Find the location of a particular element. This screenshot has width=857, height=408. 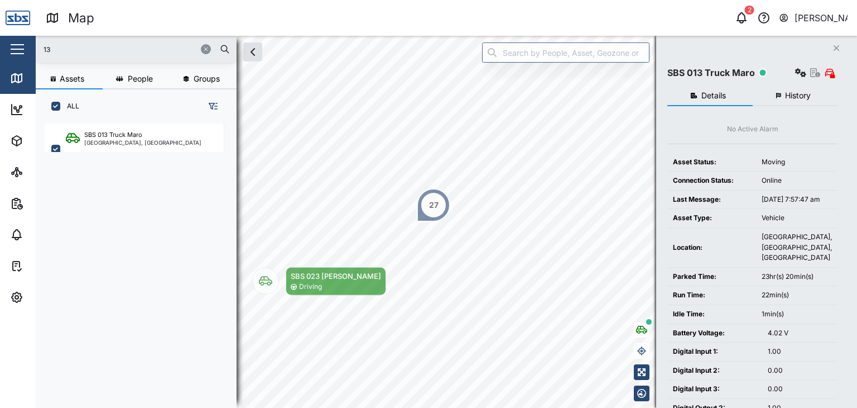

canvas: Map is located at coordinates (447, 222).